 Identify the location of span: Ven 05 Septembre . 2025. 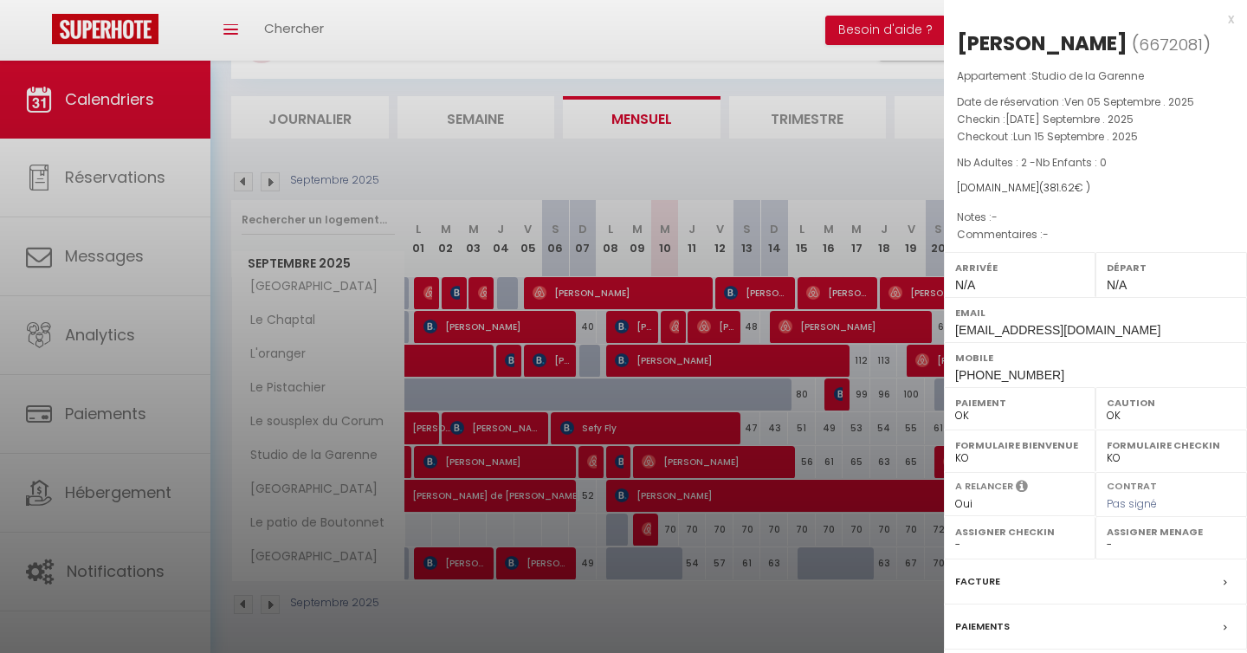
(1129, 101).